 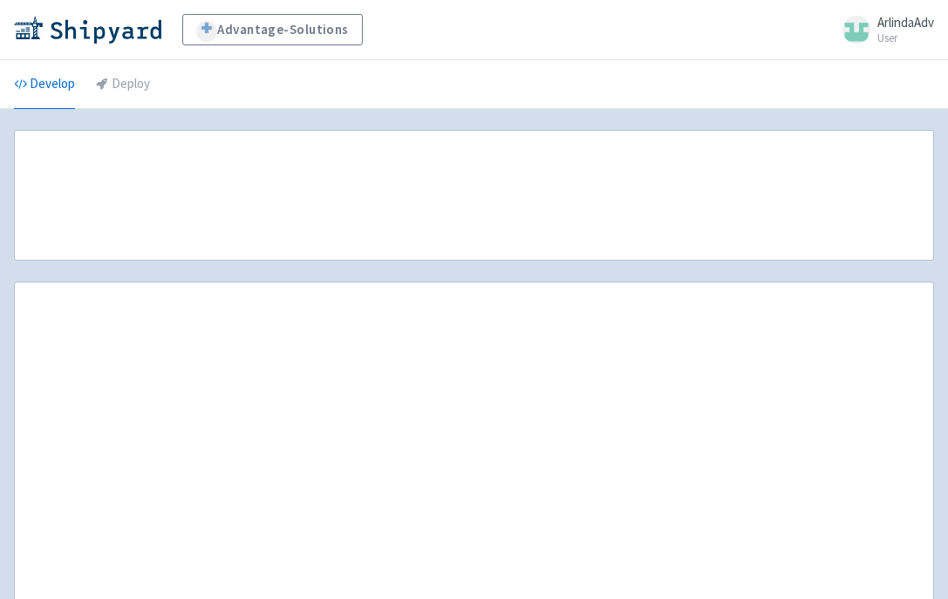 I want to click on a: Develop, so click(x=44, y=85).